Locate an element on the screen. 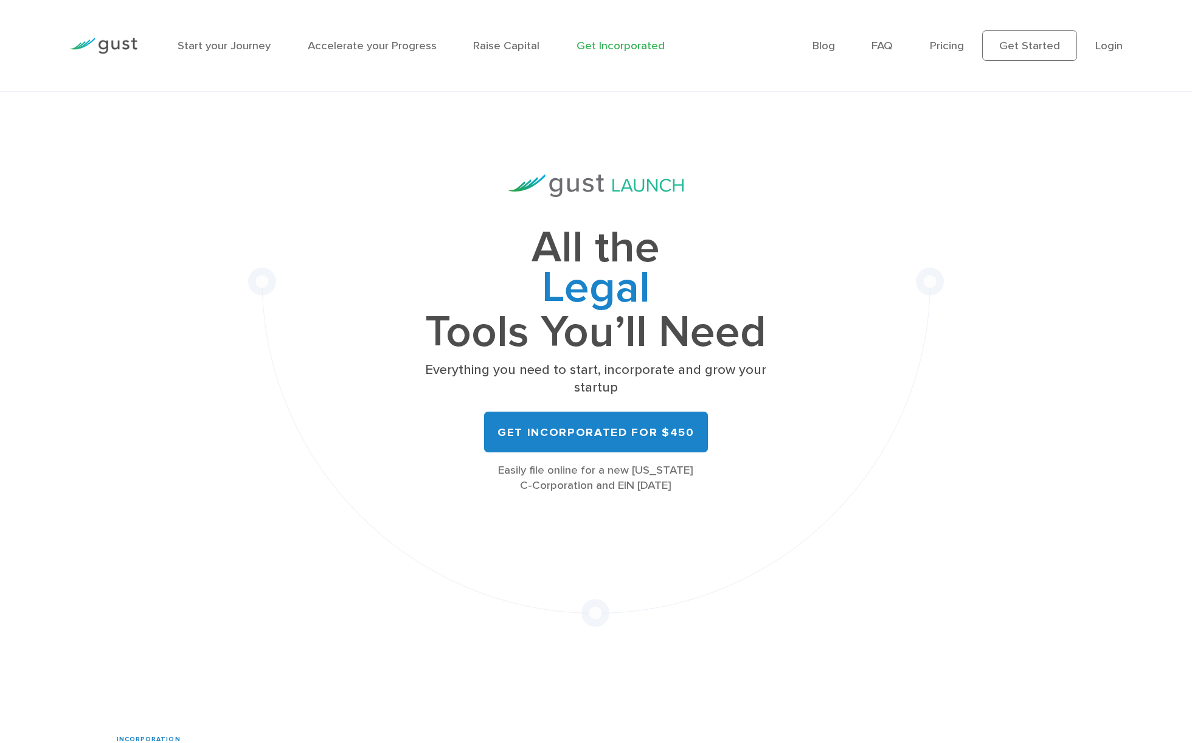  a: Get Incorporated is located at coordinates (620, 46).